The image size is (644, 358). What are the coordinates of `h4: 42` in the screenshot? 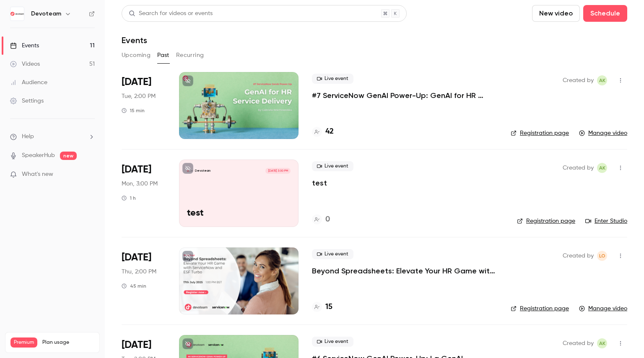 It's located at (329, 132).